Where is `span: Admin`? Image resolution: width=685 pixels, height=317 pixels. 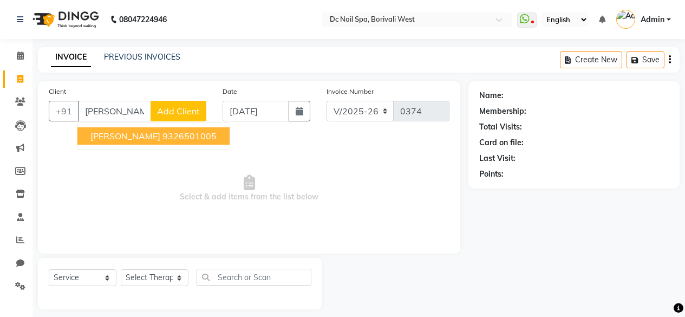
span: Admin is located at coordinates (653, 19).